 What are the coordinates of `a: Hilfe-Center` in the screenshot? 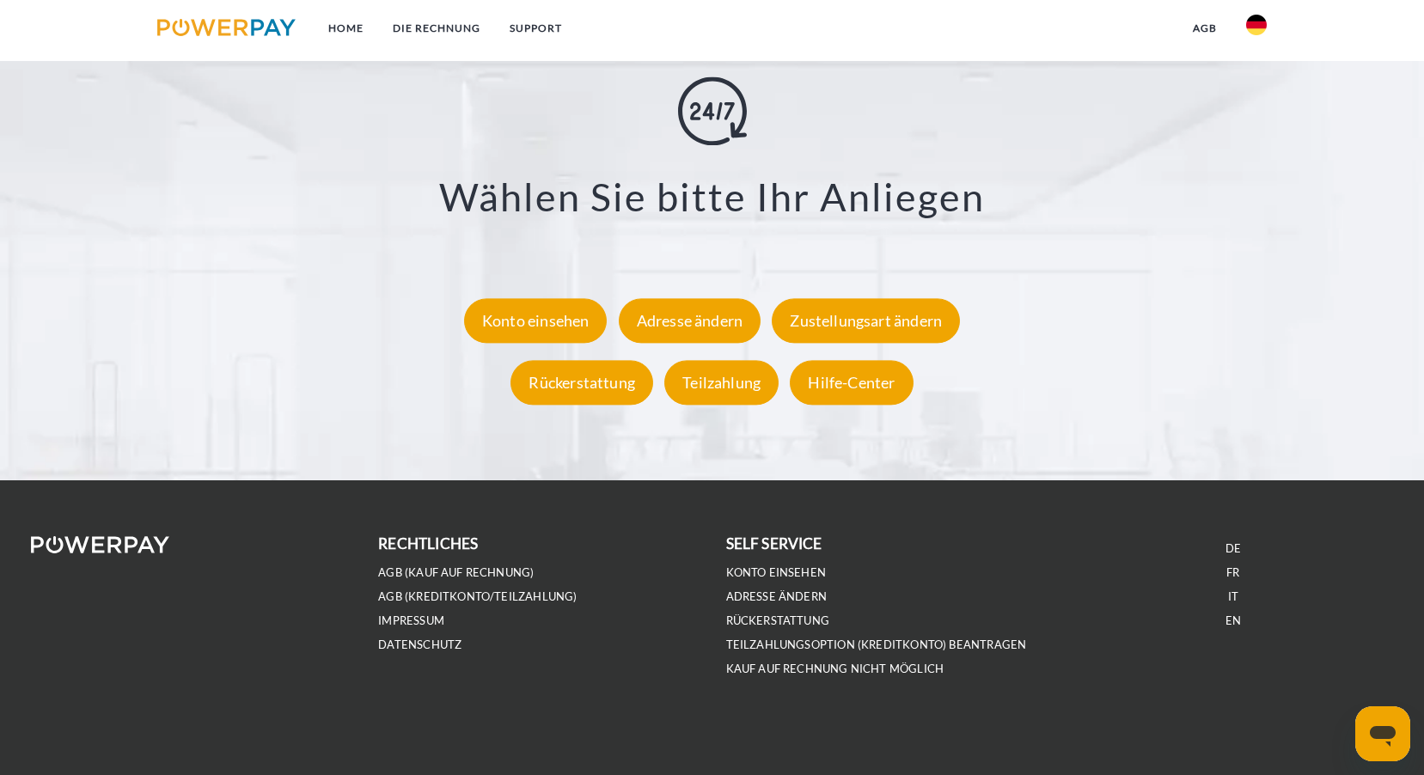 It's located at (851, 382).